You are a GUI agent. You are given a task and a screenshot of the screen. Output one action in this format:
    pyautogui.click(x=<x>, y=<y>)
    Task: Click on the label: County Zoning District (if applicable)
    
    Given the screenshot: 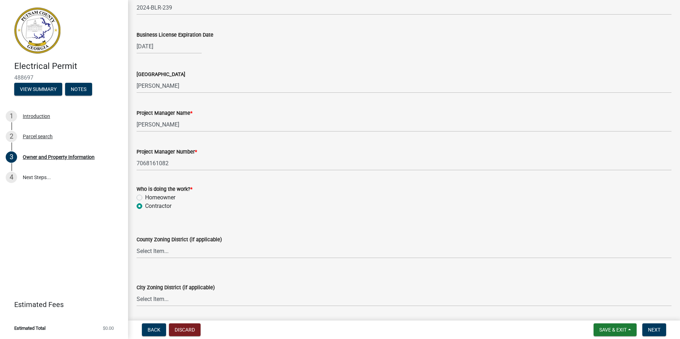 What is the action you would take?
    pyautogui.click(x=179, y=240)
    